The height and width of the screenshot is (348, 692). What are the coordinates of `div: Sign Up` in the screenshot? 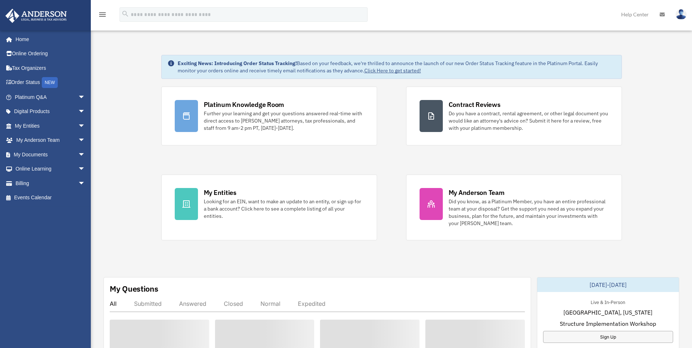 It's located at (608, 336).